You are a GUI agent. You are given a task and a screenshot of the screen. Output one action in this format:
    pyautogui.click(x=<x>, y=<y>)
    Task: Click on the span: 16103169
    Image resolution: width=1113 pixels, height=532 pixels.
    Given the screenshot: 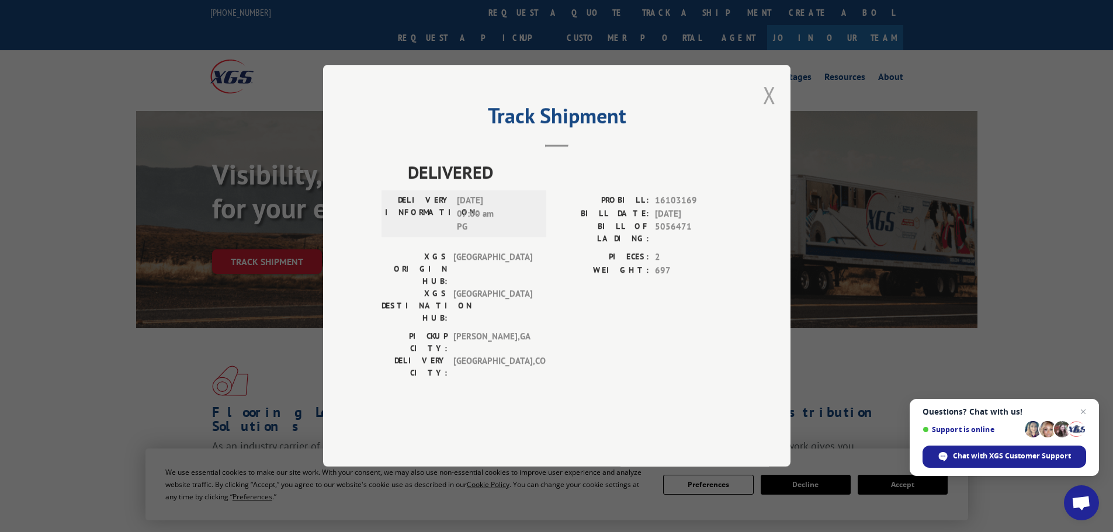 What is the action you would take?
    pyautogui.click(x=694, y=201)
    